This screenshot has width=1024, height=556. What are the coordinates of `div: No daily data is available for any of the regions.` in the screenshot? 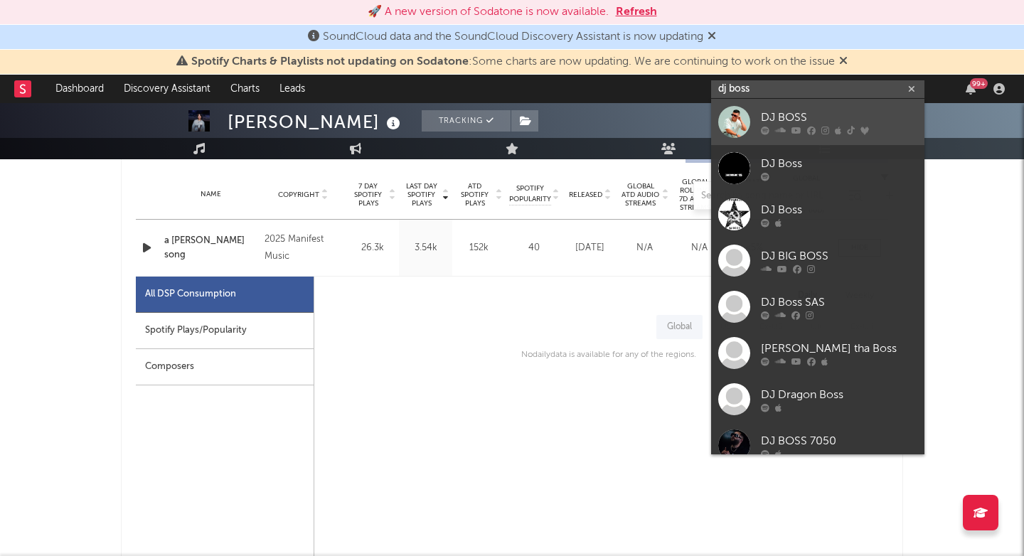 It's located at (602, 355).